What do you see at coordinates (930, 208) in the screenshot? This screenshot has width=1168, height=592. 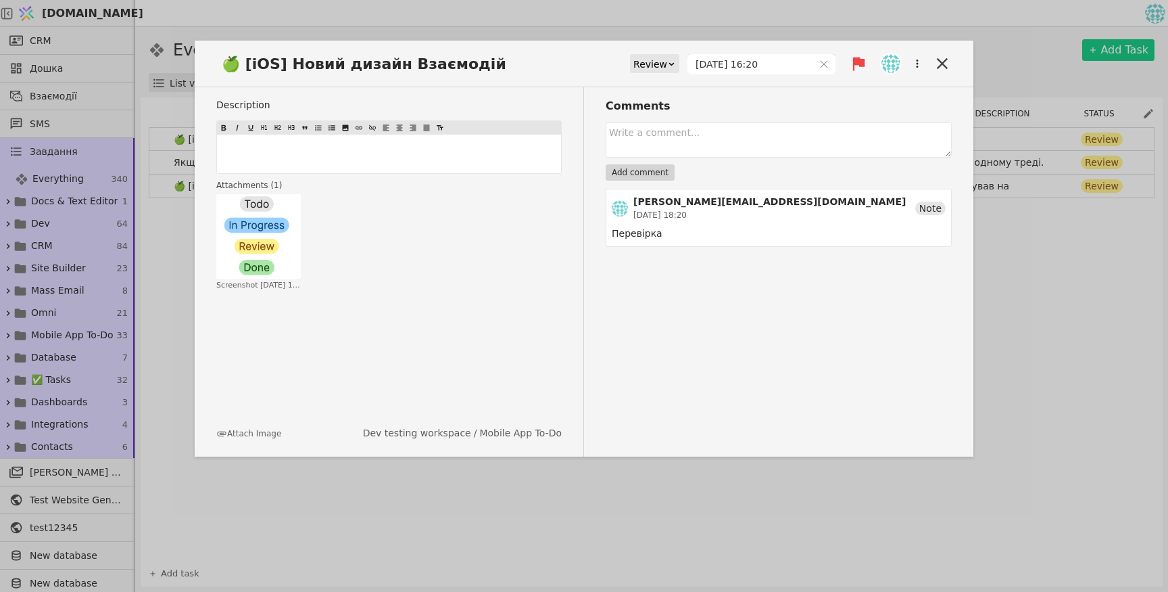 I see `div: Note` at bounding box center [930, 208].